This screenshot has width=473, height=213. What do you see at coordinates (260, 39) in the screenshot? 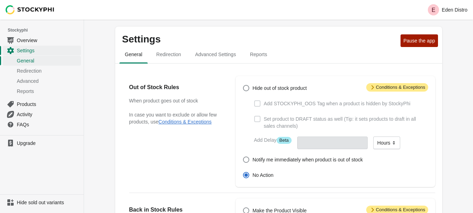
I see `p: Settings` at bounding box center [260, 39].